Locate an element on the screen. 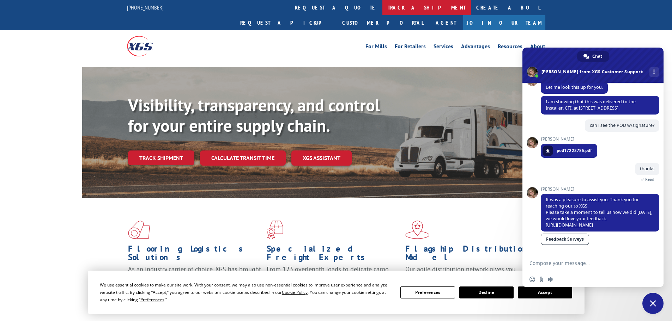 The width and height of the screenshot is (672, 321). b: Visibility, transparency, and control for your entire supply chain. is located at coordinates (254, 115).